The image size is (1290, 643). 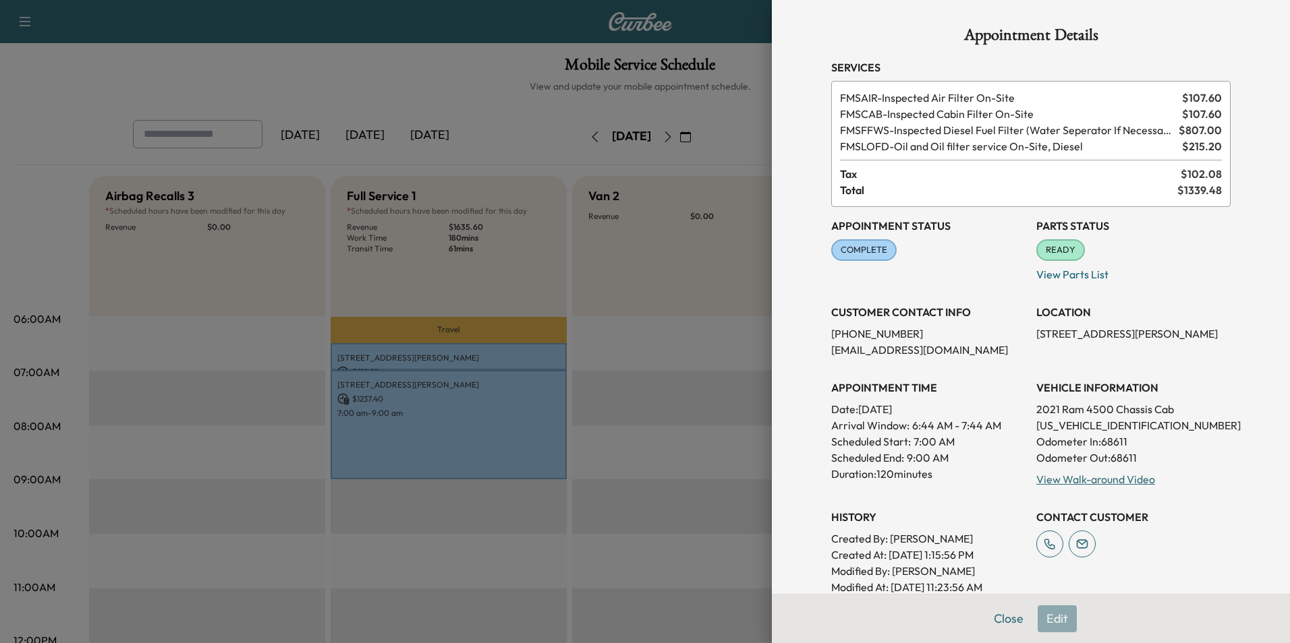 What do you see at coordinates (1060, 250) in the screenshot?
I see `span: READY` at bounding box center [1060, 250].